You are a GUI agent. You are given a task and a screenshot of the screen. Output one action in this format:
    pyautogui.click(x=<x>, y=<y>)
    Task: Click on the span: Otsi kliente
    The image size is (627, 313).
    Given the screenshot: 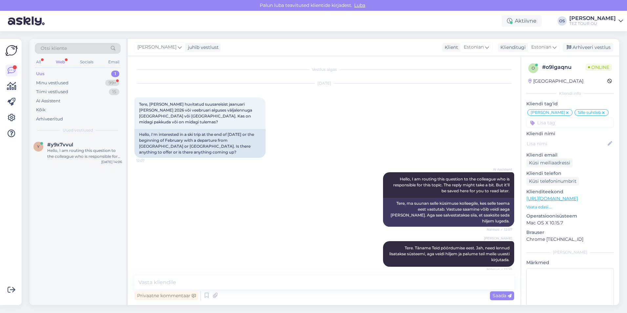 What is the action you would take?
    pyautogui.click(x=54, y=48)
    